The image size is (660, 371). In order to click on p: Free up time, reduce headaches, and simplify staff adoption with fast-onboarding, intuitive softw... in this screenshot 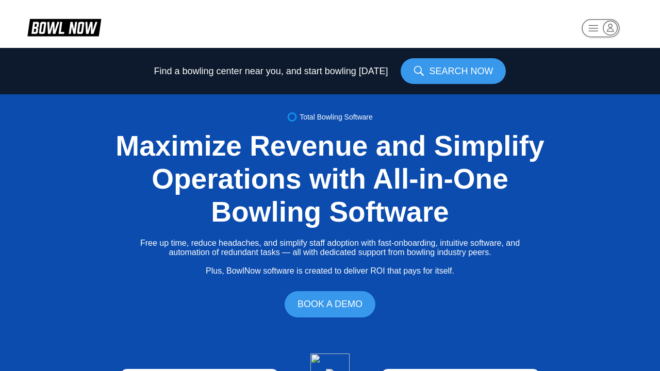, I will do `click(330, 257)`.